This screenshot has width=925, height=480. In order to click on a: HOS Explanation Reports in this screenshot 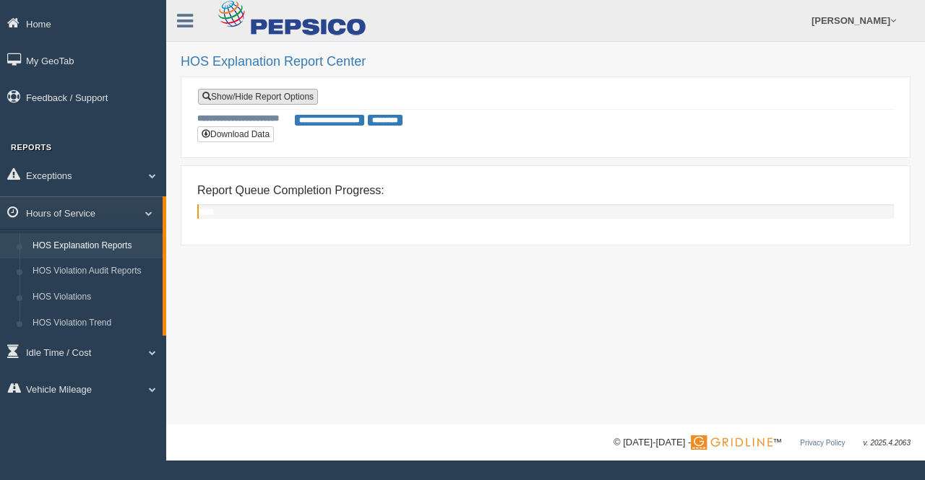, I will do `click(94, 246)`.